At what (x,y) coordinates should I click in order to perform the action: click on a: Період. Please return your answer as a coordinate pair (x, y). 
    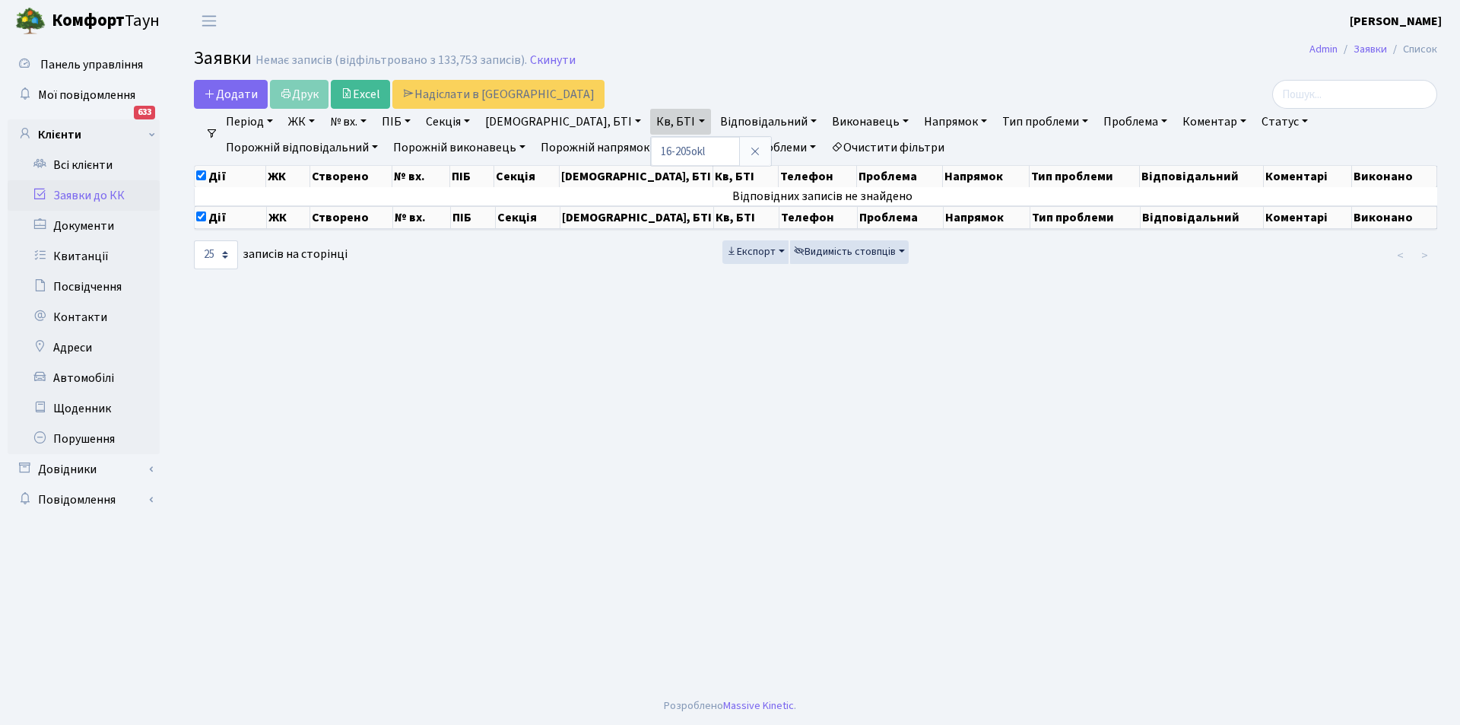
    Looking at the image, I should click on (249, 122).